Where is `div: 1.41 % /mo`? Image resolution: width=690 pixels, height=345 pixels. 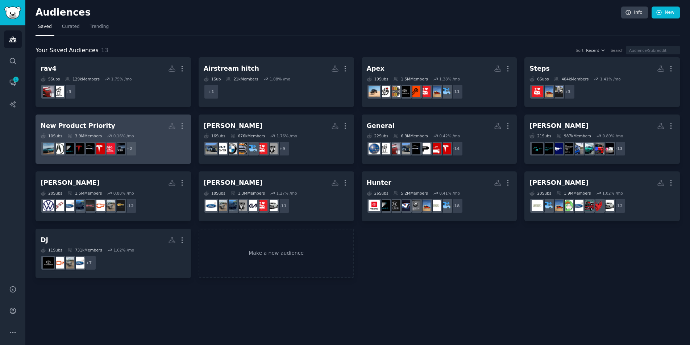 div: 1.41 % /mo is located at coordinates (611, 79).